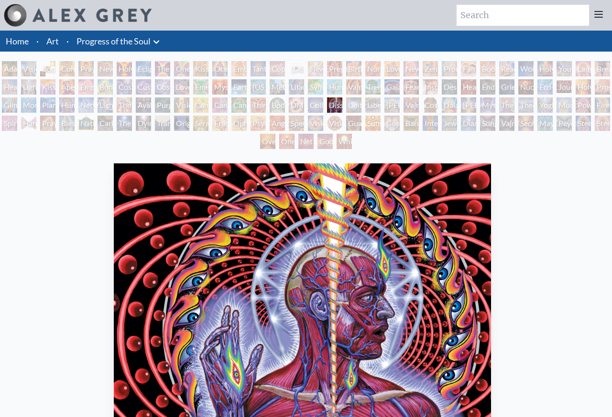 This screenshot has height=417, width=612. What do you see at coordinates (124, 69) in the screenshot?
I see `div: Holy Grail` at bounding box center [124, 69].